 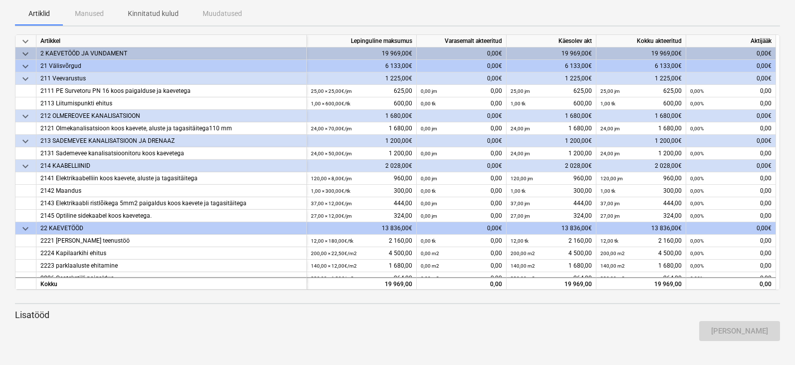 What do you see at coordinates (361, 91) in the screenshot?
I see `div: 625,00` at bounding box center [361, 91].